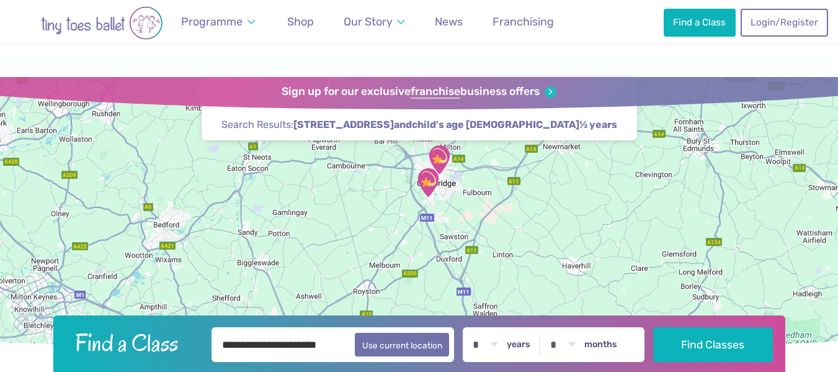  What do you see at coordinates (300, 21) in the screenshot?
I see `span: Shop` at bounding box center [300, 21].